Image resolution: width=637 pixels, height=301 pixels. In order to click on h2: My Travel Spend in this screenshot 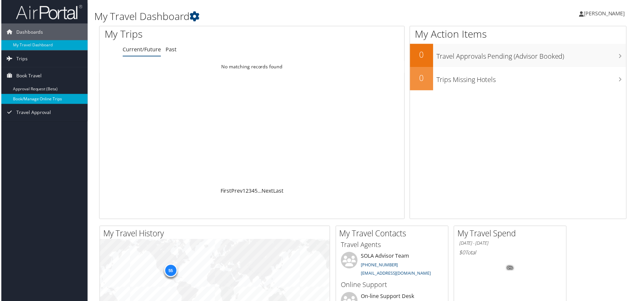, I will do `click(513, 234)`.